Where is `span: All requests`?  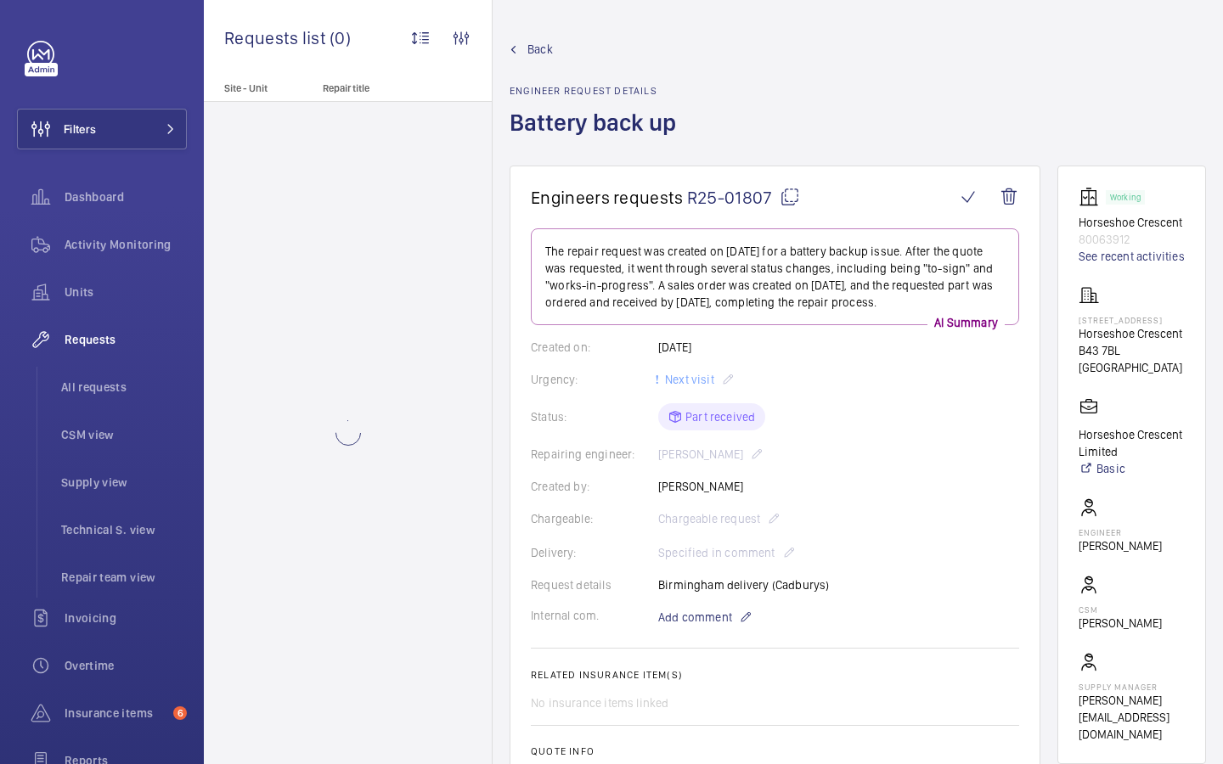 span: All requests is located at coordinates (124, 387).